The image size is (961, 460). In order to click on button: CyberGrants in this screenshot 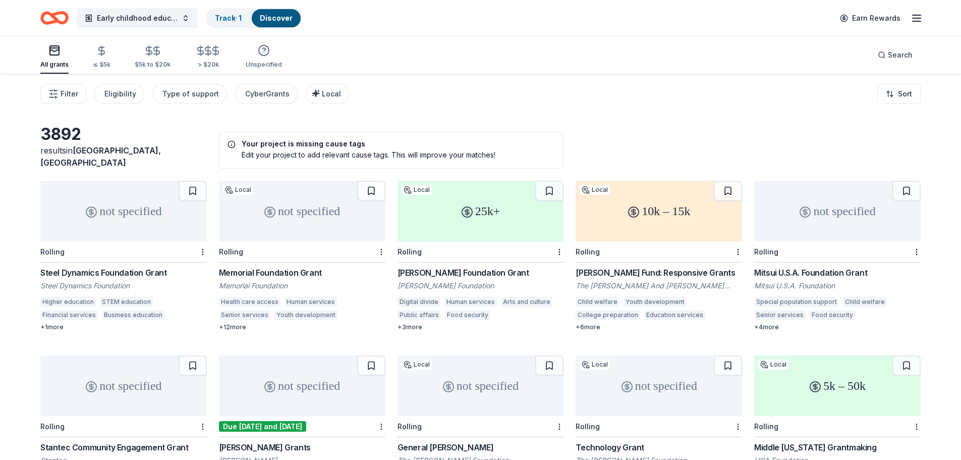, I will do `click(266, 94)`.